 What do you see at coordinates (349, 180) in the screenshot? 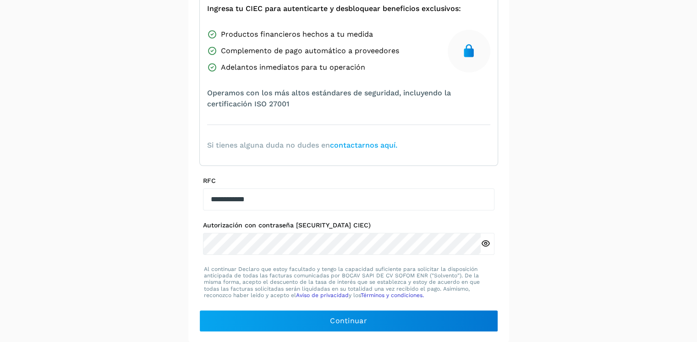
I see `label: RFC` at bounding box center [349, 180].